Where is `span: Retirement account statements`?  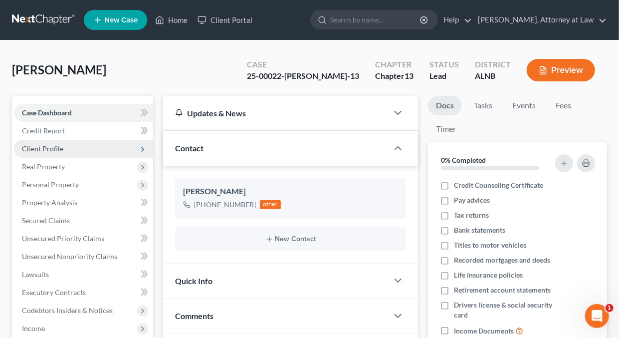
span: Retirement account statements is located at coordinates (503, 290).